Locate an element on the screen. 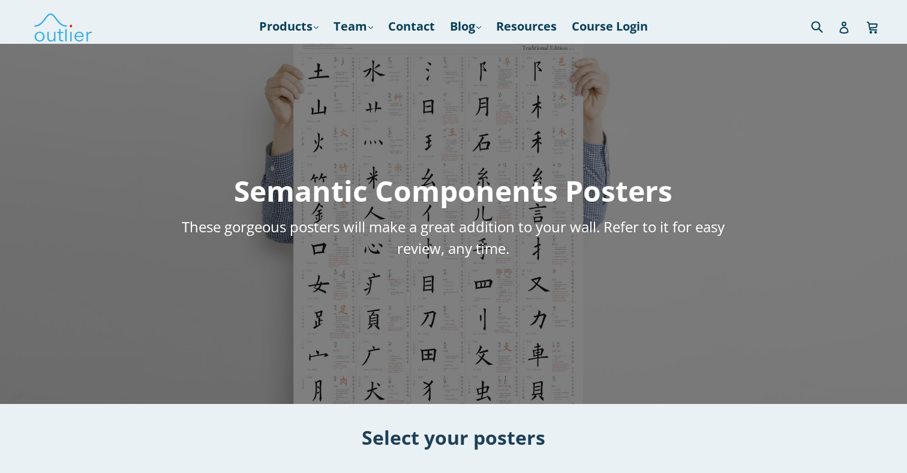 The width and height of the screenshot is (907, 473). img: Outlier Linguistics is located at coordinates (63, 26).